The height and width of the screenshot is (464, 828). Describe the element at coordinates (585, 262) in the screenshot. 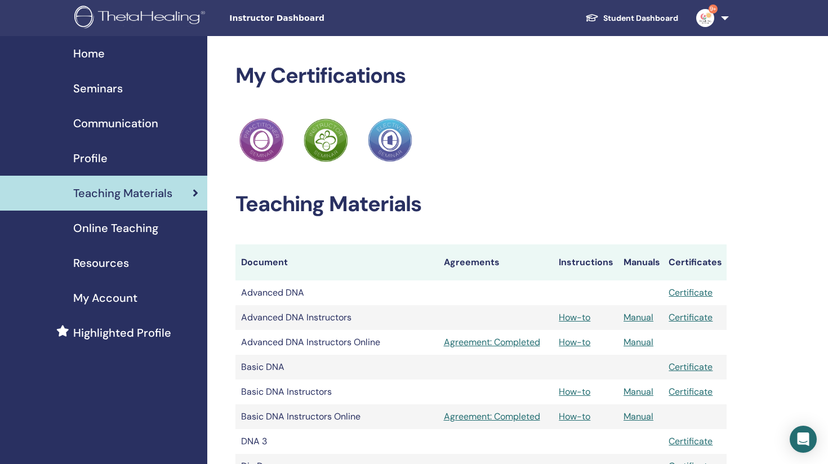

I see `th: Instructions` at that location.